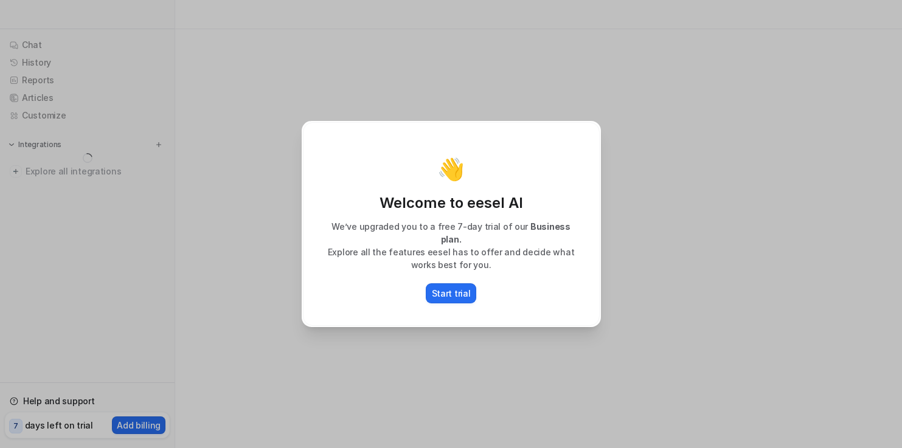 This screenshot has height=448, width=902. Describe the element at coordinates (451, 203) in the screenshot. I see `p: Welcome to eesel AI` at that location.